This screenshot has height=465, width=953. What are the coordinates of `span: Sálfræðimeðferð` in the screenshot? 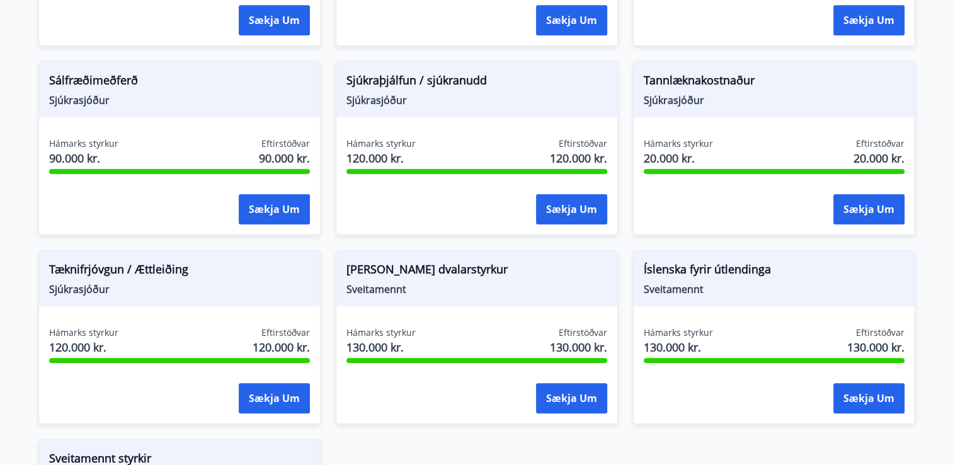 It's located at (179, 82).